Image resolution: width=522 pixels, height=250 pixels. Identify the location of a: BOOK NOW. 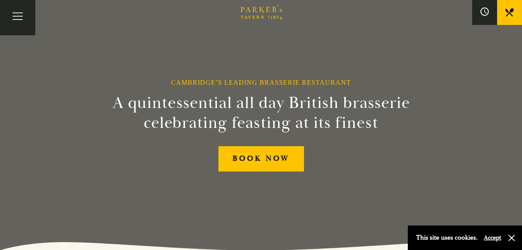
(261, 159).